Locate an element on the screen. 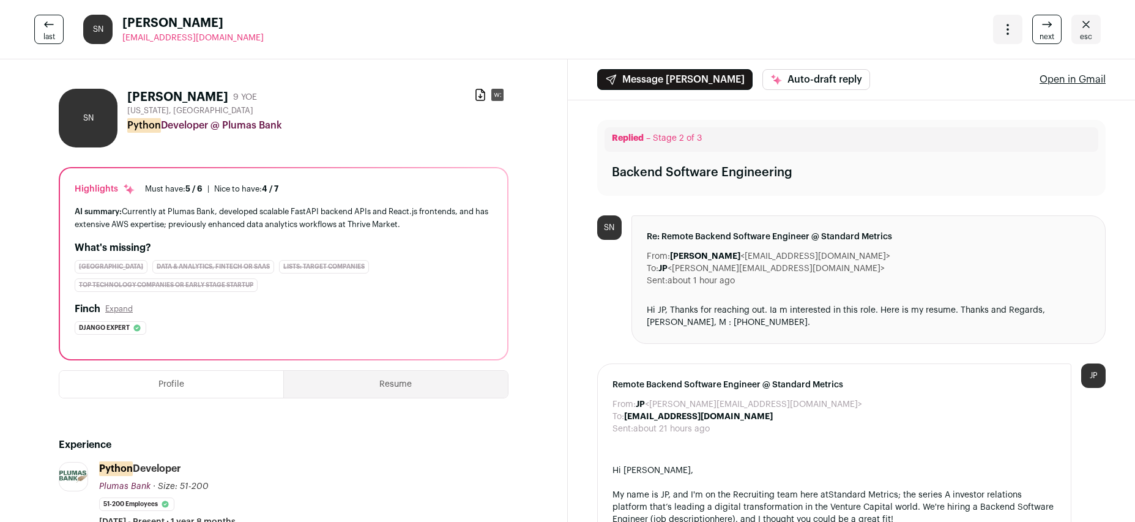  span: Django expert is located at coordinates (104, 328).